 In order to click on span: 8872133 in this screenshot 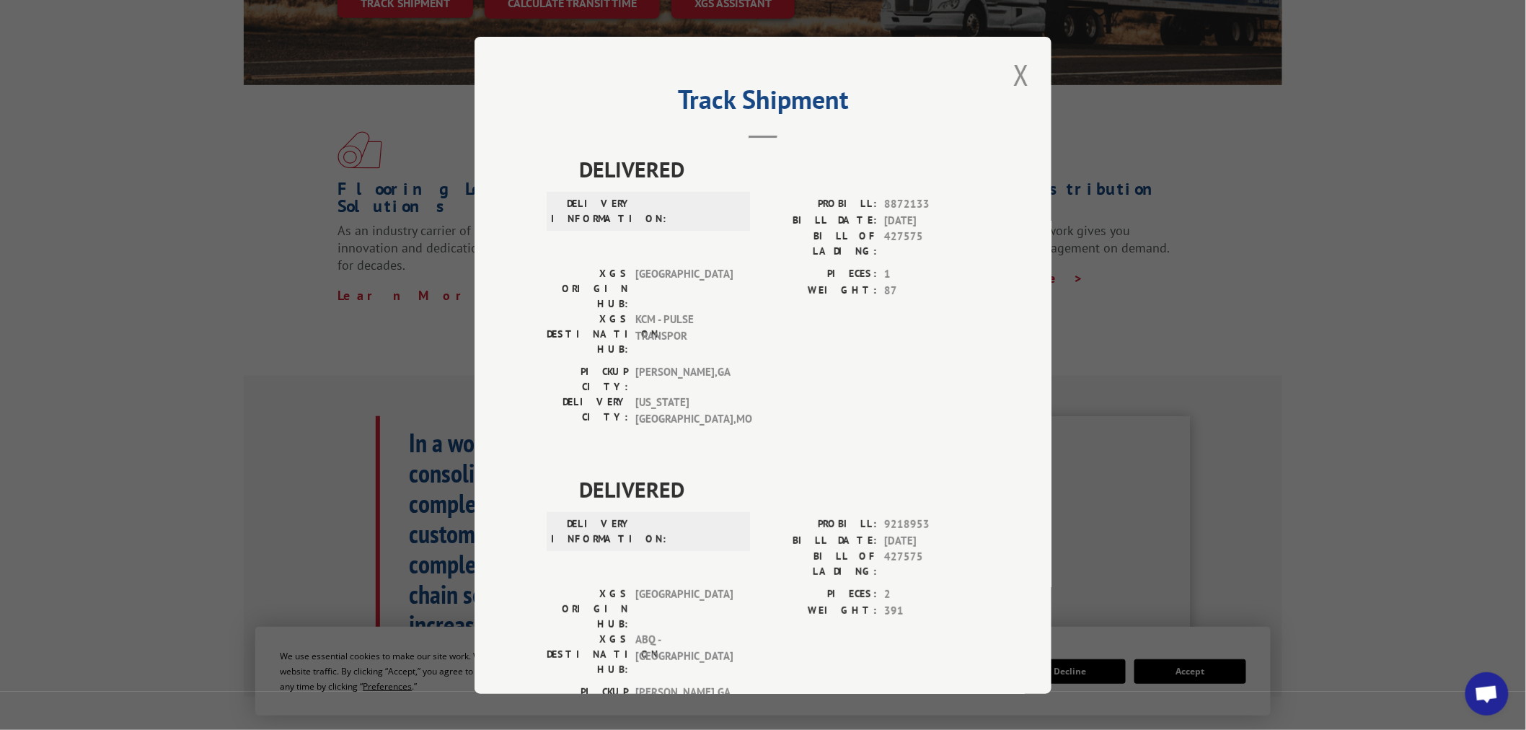, I will do `click(932, 204)`.